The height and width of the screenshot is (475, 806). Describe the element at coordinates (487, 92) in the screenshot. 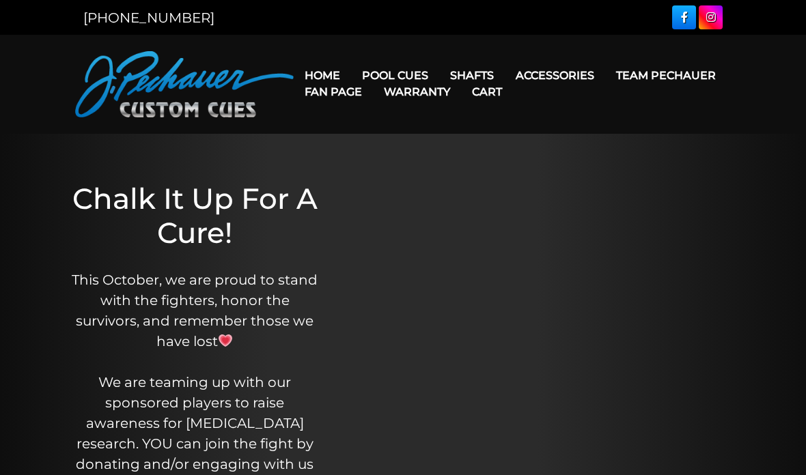

I see `a: Cart` at that location.